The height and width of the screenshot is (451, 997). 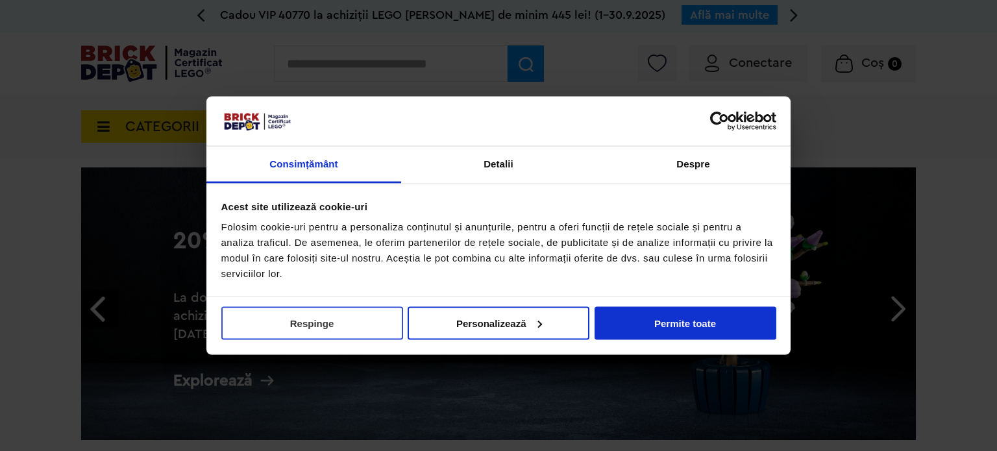 I want to click on a: Usercentrics Cookiebot - opens in a new window, so click(x=719, y=121).